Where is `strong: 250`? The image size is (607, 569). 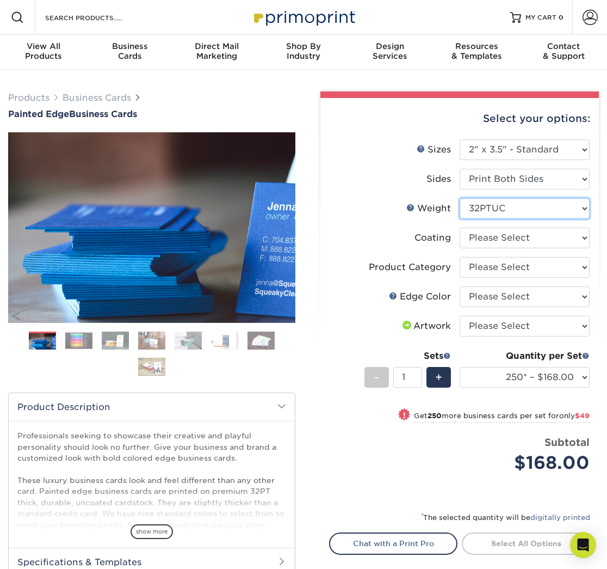
strong: 250 is located at coordinates (435, 415).